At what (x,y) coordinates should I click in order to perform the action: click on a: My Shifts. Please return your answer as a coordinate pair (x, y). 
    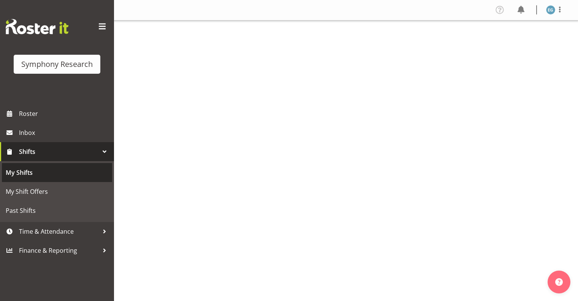
    Looking at the image, I should click on (57, 173).